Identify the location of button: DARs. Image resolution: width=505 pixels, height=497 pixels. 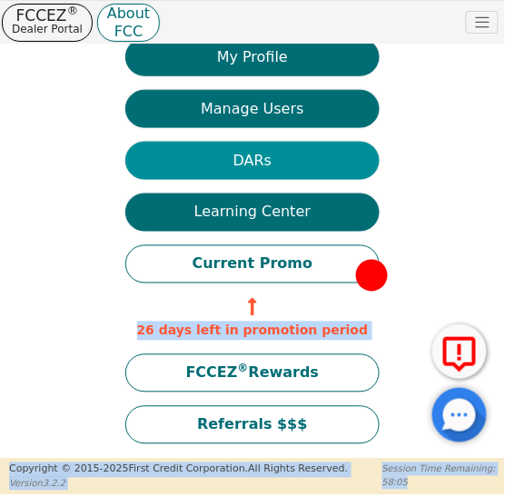
(252, 161).